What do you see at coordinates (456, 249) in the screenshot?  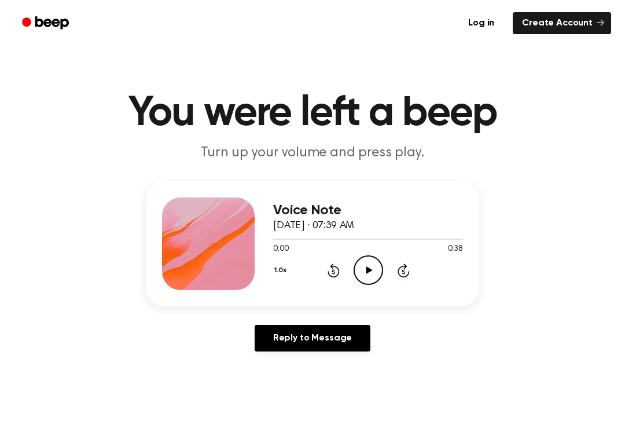 I see `span: 0:38` at bounding box center [456, 249].